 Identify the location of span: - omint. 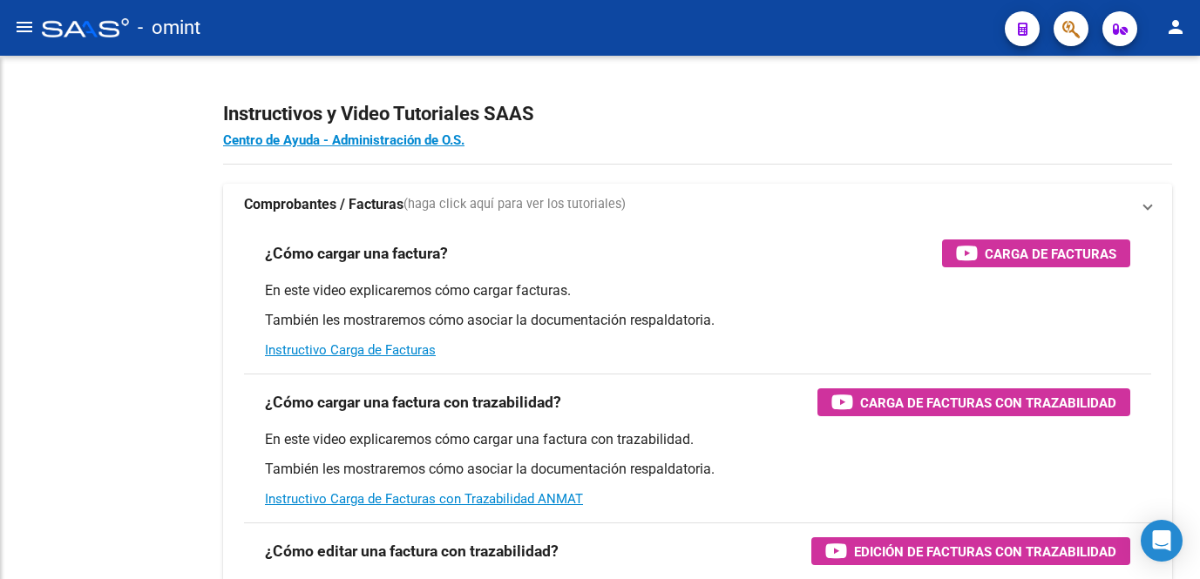
(169, 28).